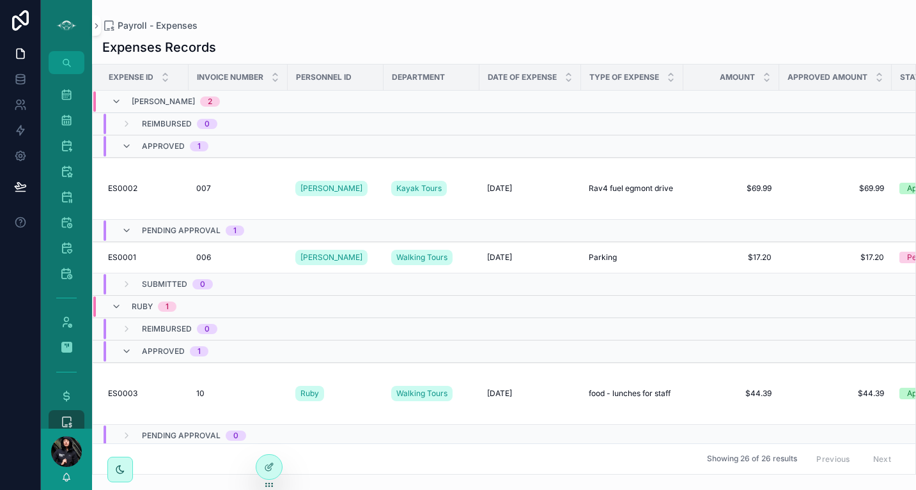 The height and width of the screenshot is (490, 916). What do you see at coordinates (159, 47) in the screenshot?
I see `h1: Expenses Records` at bounding box center [159, 47].